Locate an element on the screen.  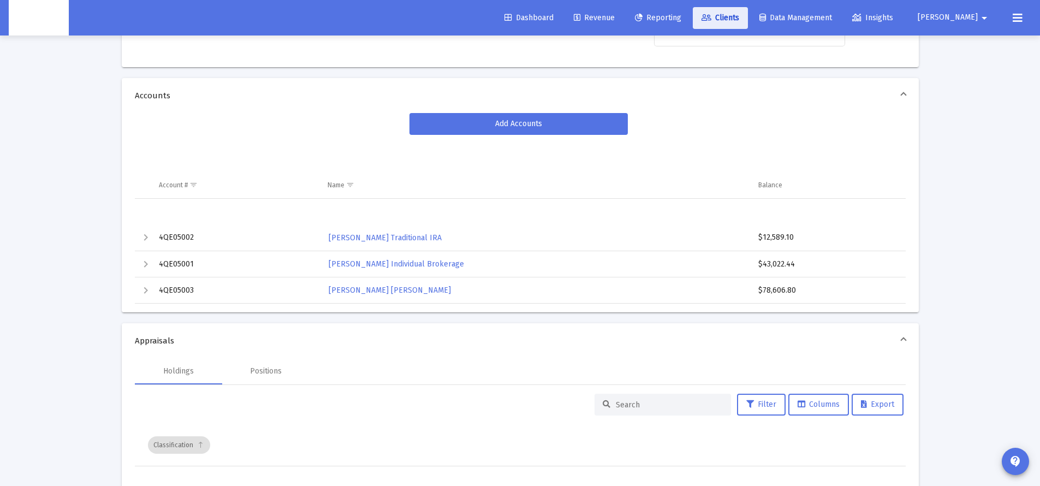
button: Add Accounts is located at coordinates (518, 124).